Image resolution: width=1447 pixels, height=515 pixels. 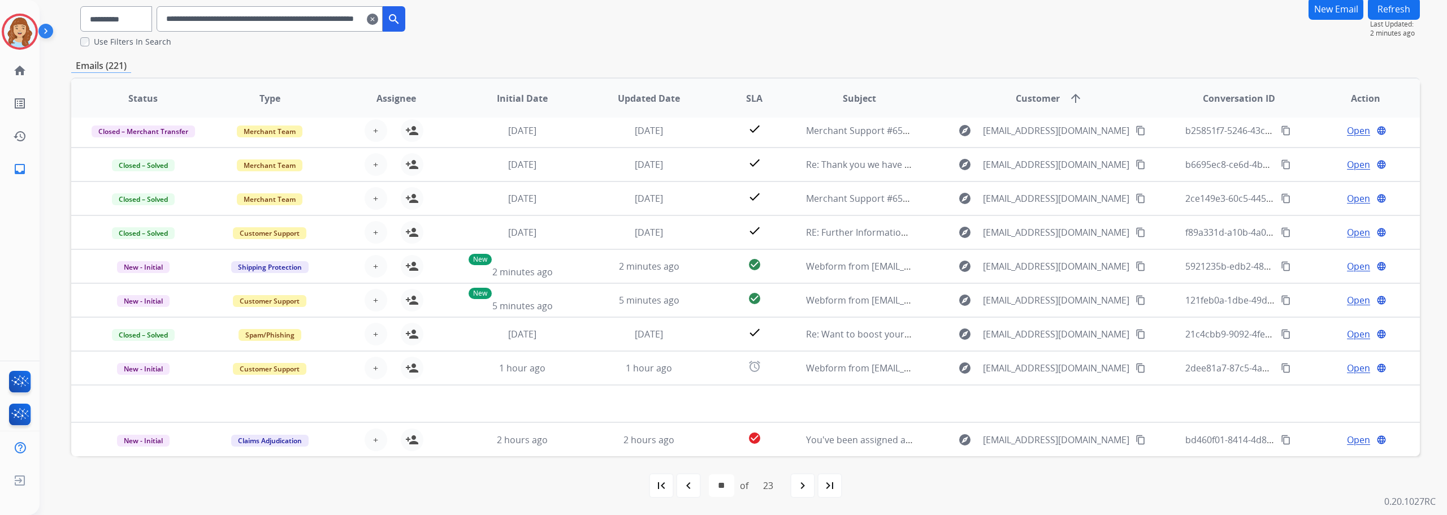 I want to click on span: Updated Date, so click(x=649, y=98).